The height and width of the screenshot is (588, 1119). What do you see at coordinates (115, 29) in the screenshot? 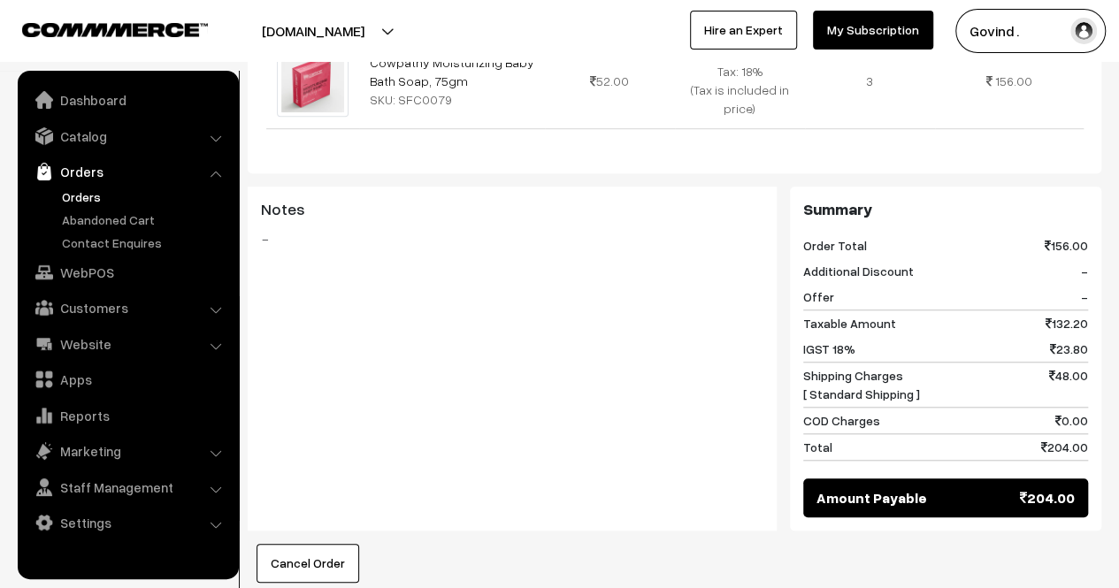
I see `img: COMMMERCE` at bounding box center [115, 29].